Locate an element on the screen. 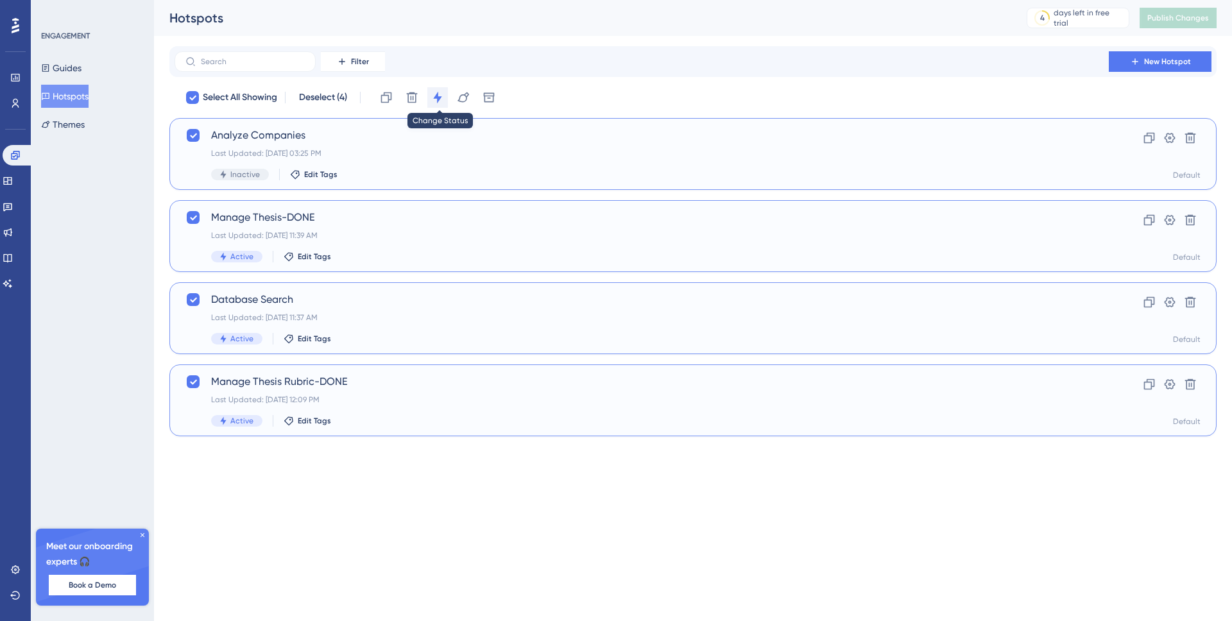  span: Manage Thesis Rubric-DONE is located at coordinates (642, 382).